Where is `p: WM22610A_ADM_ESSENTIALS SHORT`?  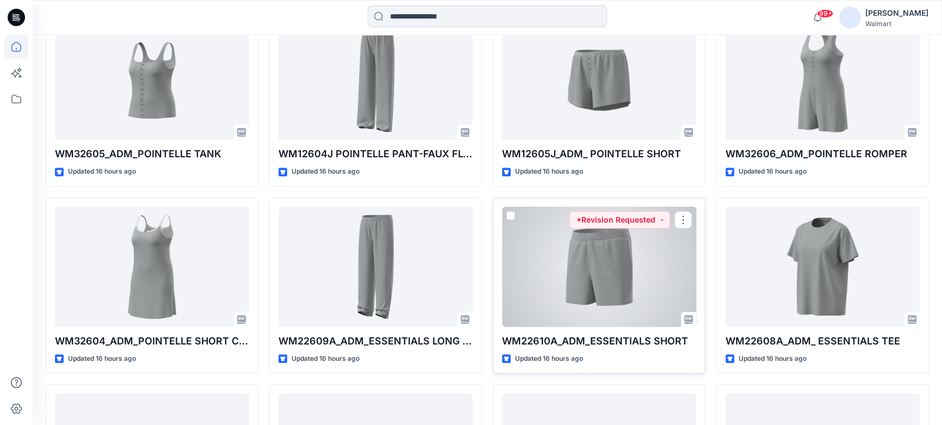 p: WM22610A_ADM_ESSENTIALS SHORT is located at coordinates (599, 341).